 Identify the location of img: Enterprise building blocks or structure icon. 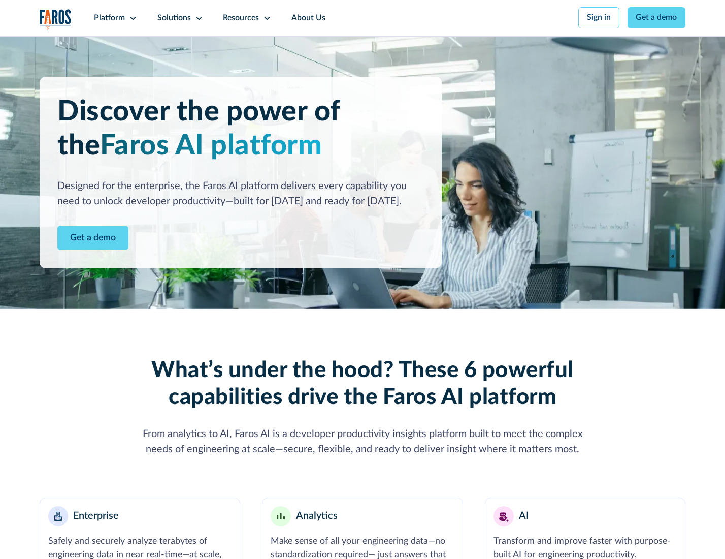
(58, 516).